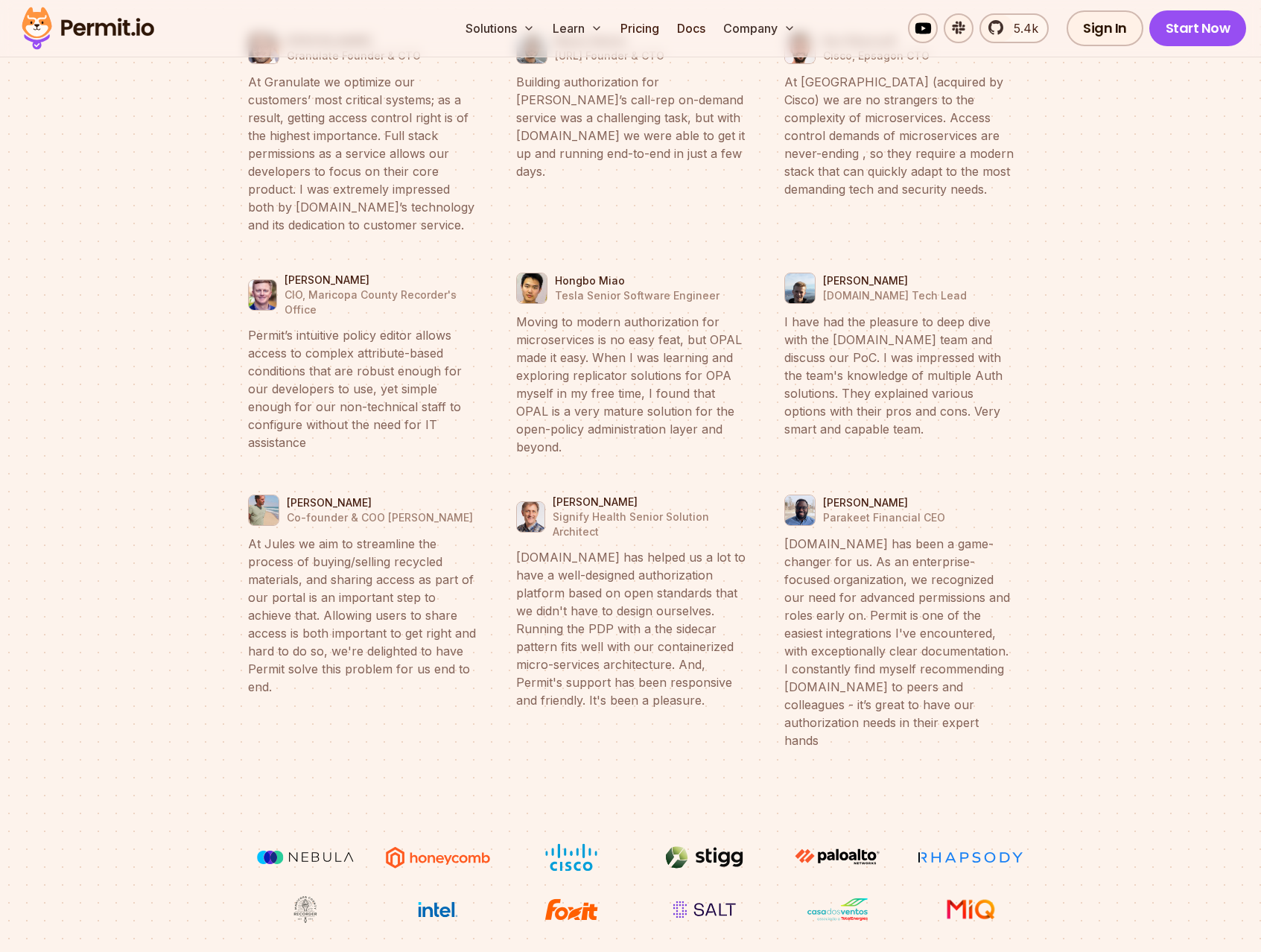 The image size is (1261, 952). Describe the element at coordinates (884, 518) in the screenshot. I see `p: Parakeet Financial CEO` at that location.